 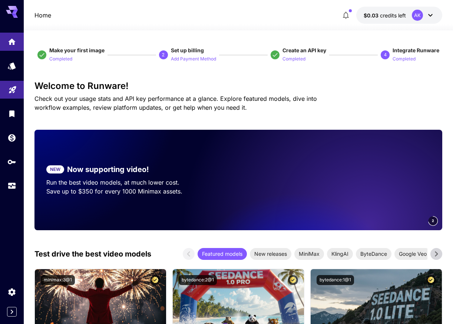 What do you see at coordinates (13, 87) in the screenshot?
I see `div: Playground` at bounding box center [13, 87].